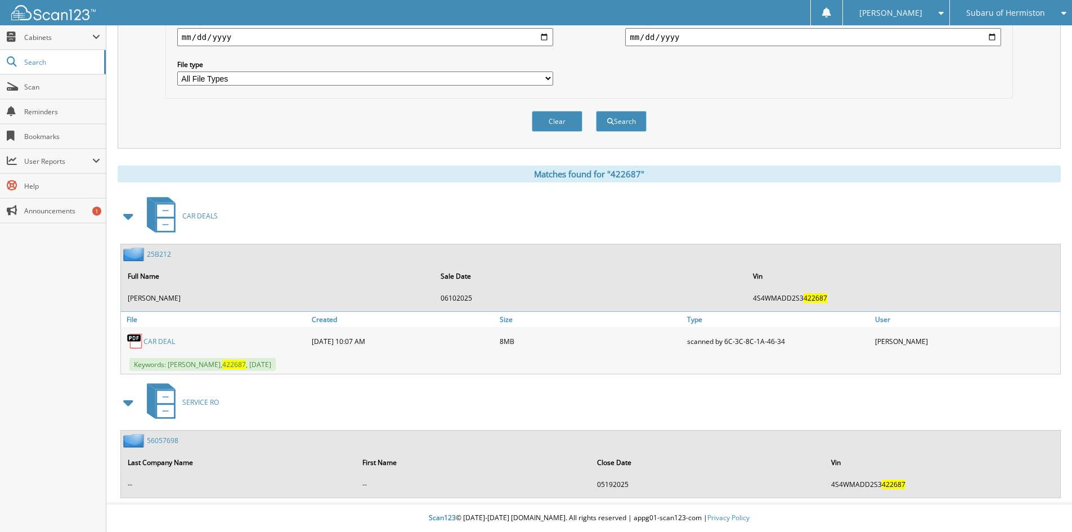  Describe the element at coordinates (61, 62) in the screenshot. I see `span: Search` at that location.